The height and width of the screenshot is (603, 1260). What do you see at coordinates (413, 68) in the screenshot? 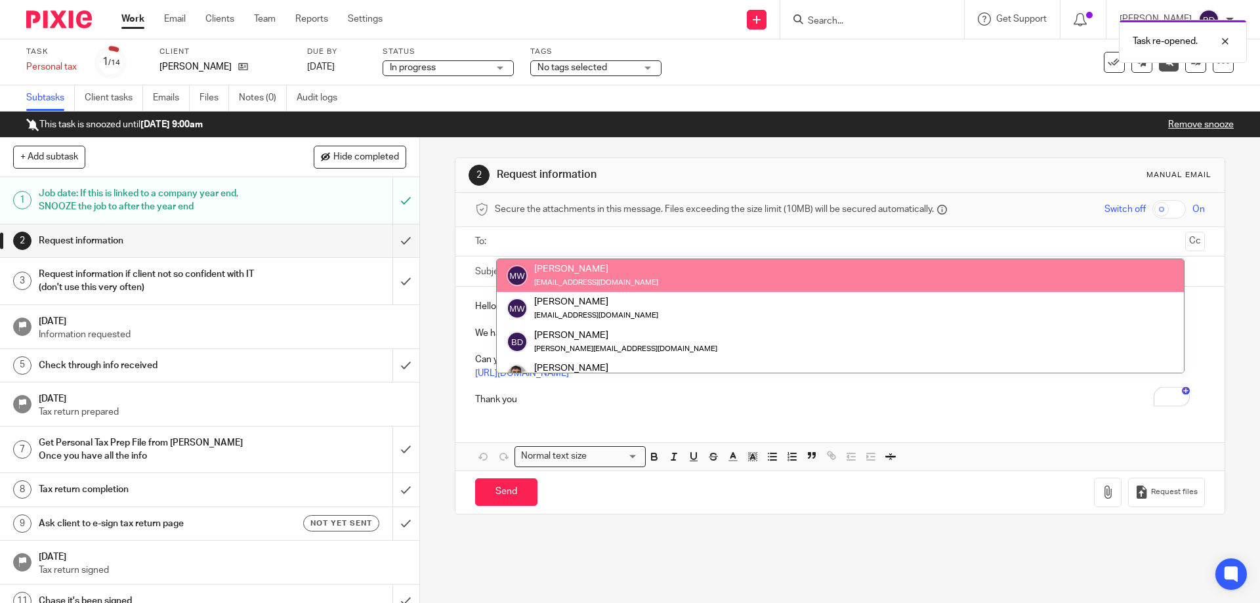
I see `span: In progress` at bounding box center [413, 68].